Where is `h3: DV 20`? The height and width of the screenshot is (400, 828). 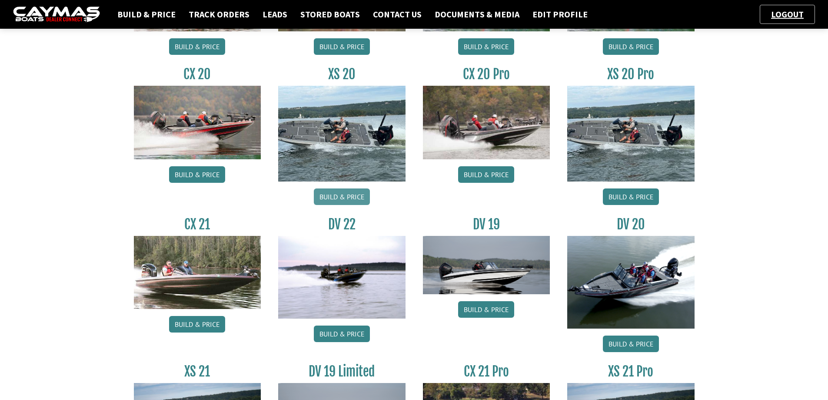 h3: DV 20 is located at coordinates (631, 224).